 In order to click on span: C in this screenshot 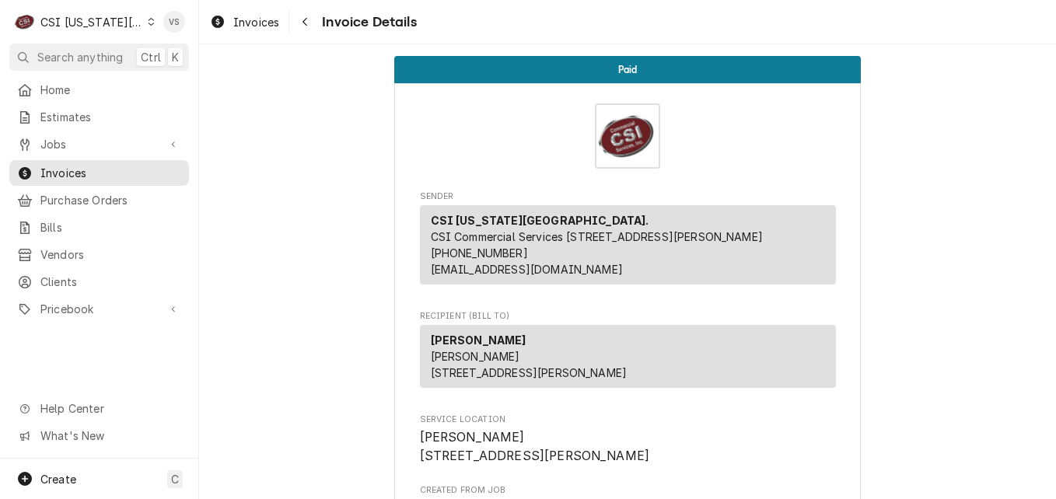, I will do `click(175, 479)`.